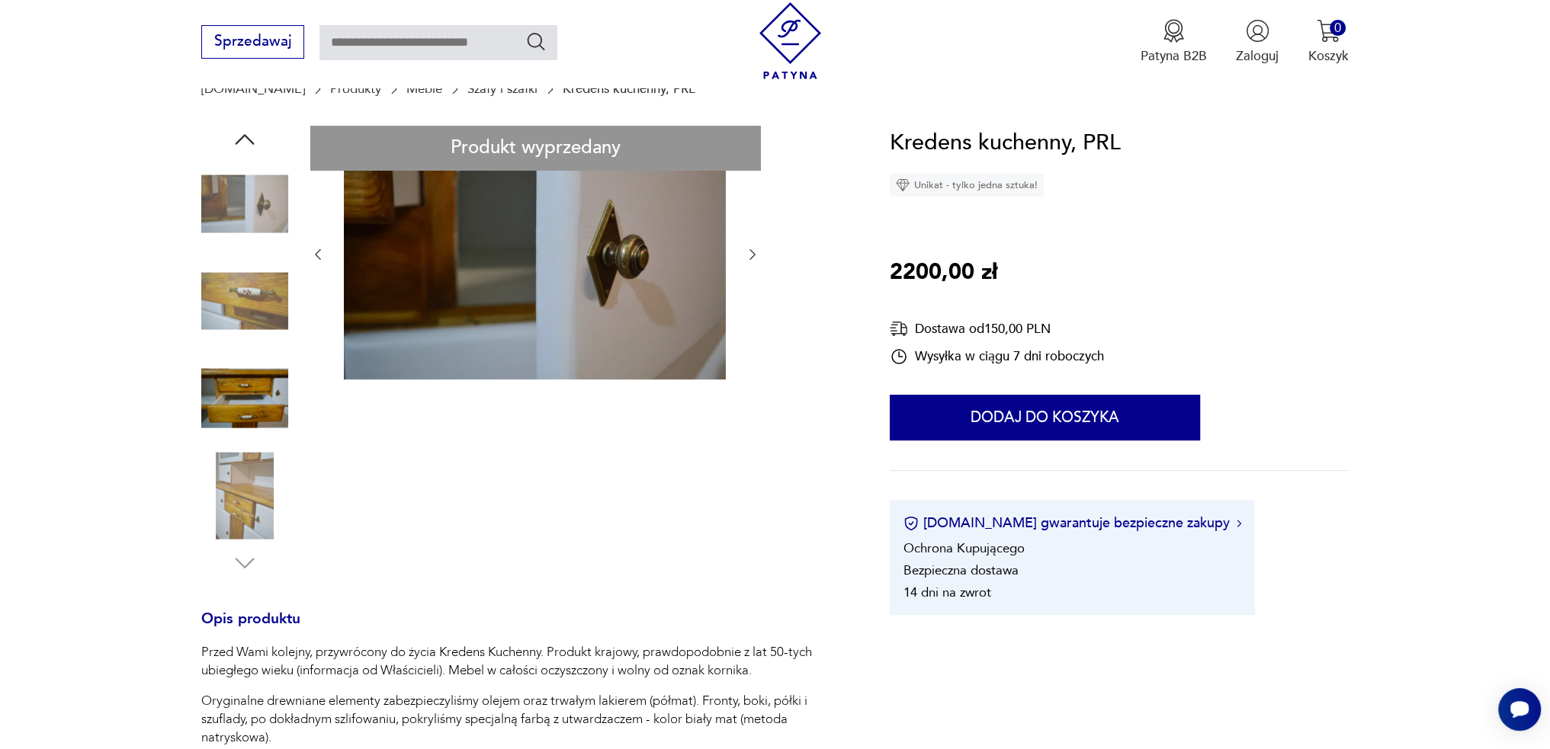  Describe the element at coordinates (523, 720) in the screenshot. I see `p: Oryginalne drewniane elementy zabezpieczyliśmy olejem oraz trwałym lakierem (półmat). Fronty, bok...` at that location.